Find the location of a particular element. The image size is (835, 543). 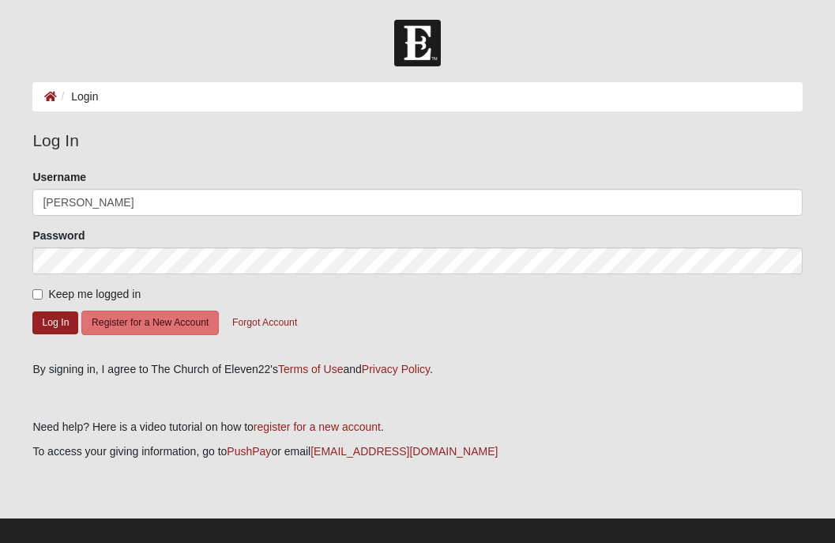

button: Forgot Account is located at coordinates (265, 322).